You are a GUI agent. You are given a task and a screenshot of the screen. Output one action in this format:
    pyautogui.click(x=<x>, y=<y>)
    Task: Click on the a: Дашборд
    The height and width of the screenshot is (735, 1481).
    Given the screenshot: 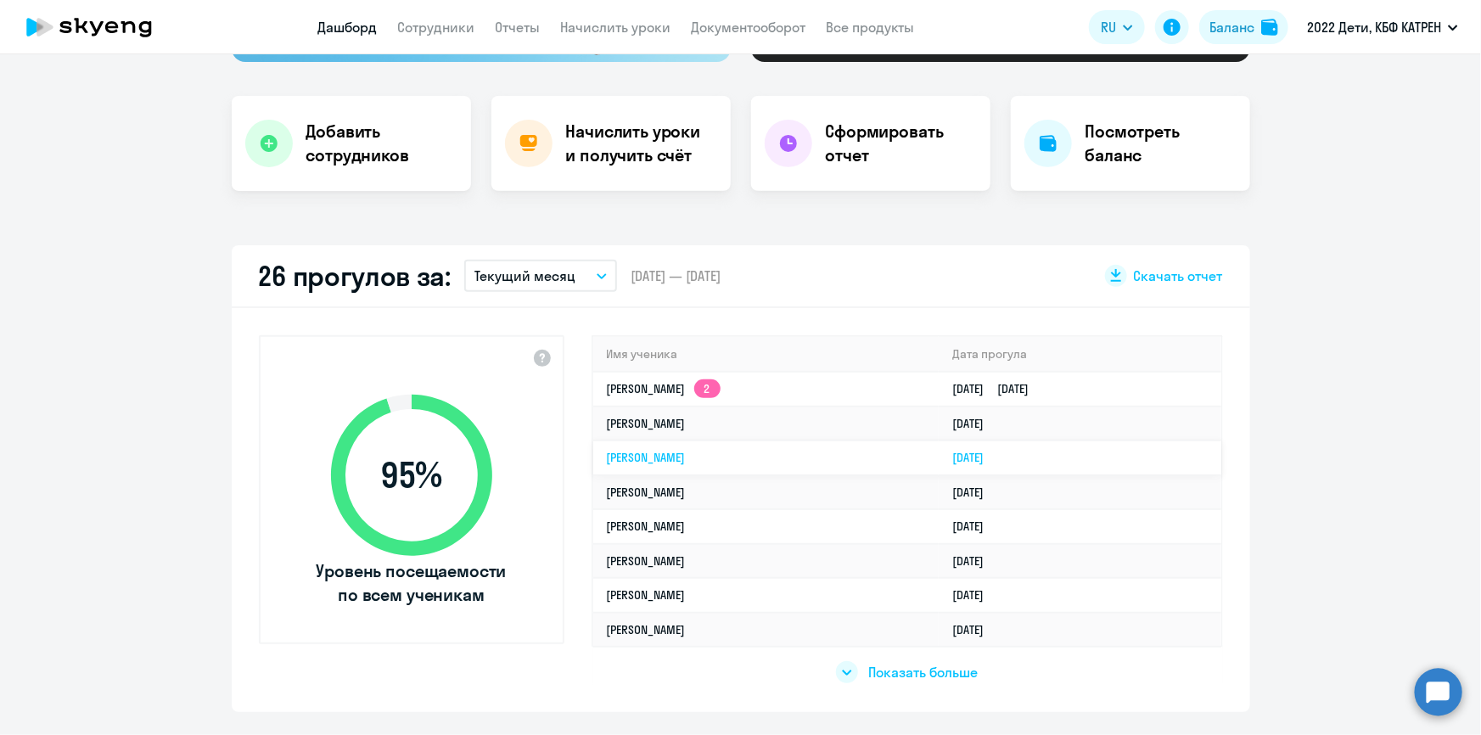 What is the action you would take?
    pyautogui.click(x=348, y=27)
    